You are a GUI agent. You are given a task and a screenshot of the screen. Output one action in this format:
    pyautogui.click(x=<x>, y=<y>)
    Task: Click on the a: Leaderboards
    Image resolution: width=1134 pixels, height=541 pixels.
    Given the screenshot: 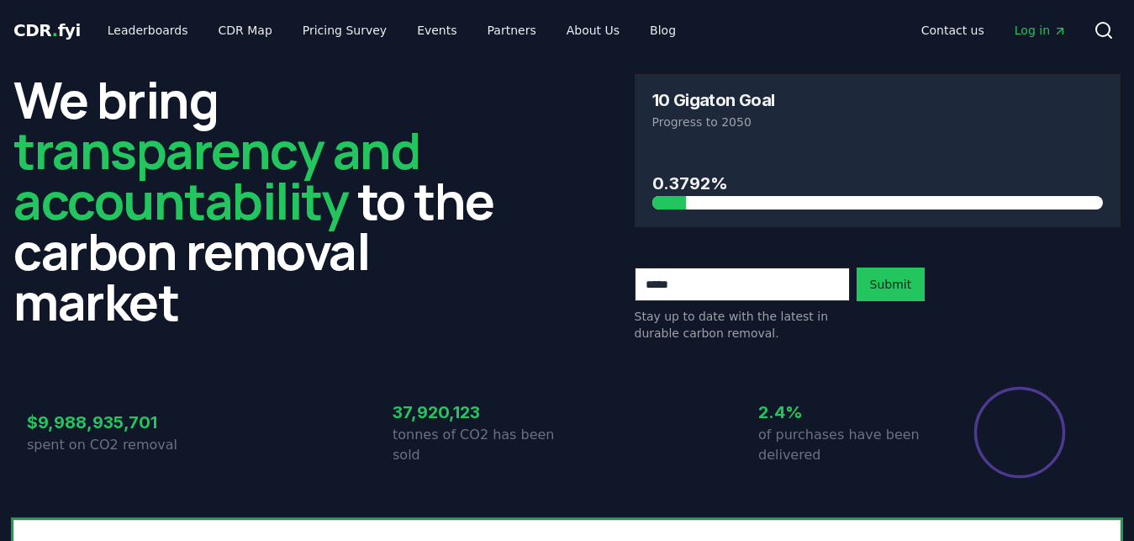 What is the action you would take?
    pyautogui.click(x=148, y=30)
    